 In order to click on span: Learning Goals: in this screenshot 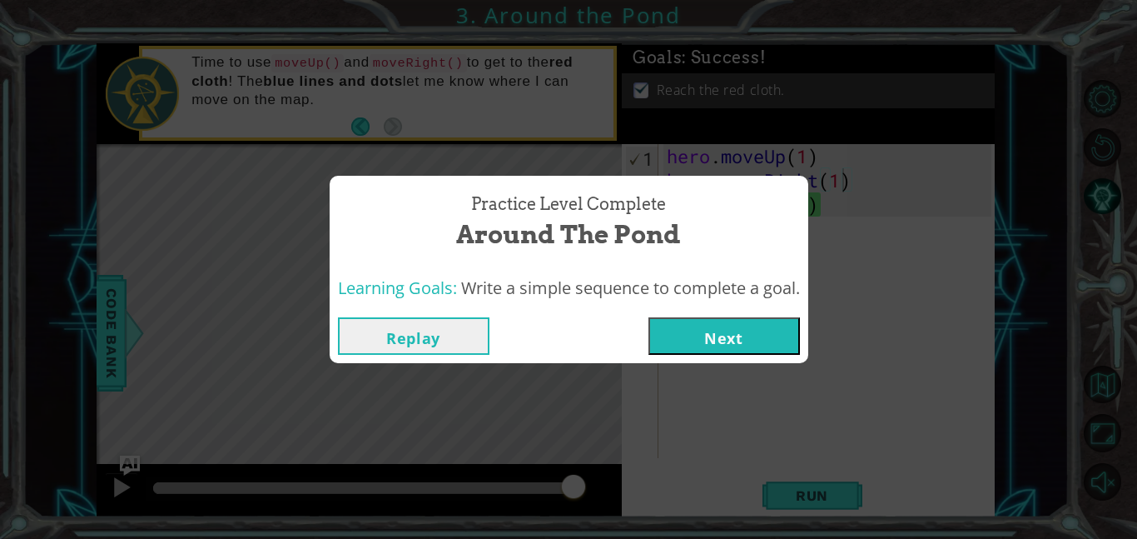, I will do `click(397, 287)`.